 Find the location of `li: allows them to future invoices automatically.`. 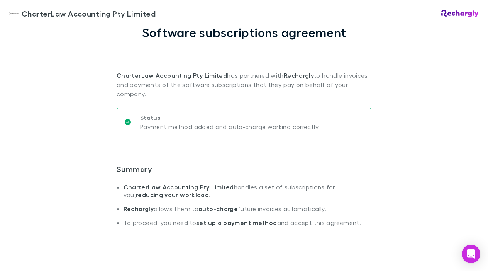

li: allows them to future invoices automatically. is located at coordinates (248, 212).